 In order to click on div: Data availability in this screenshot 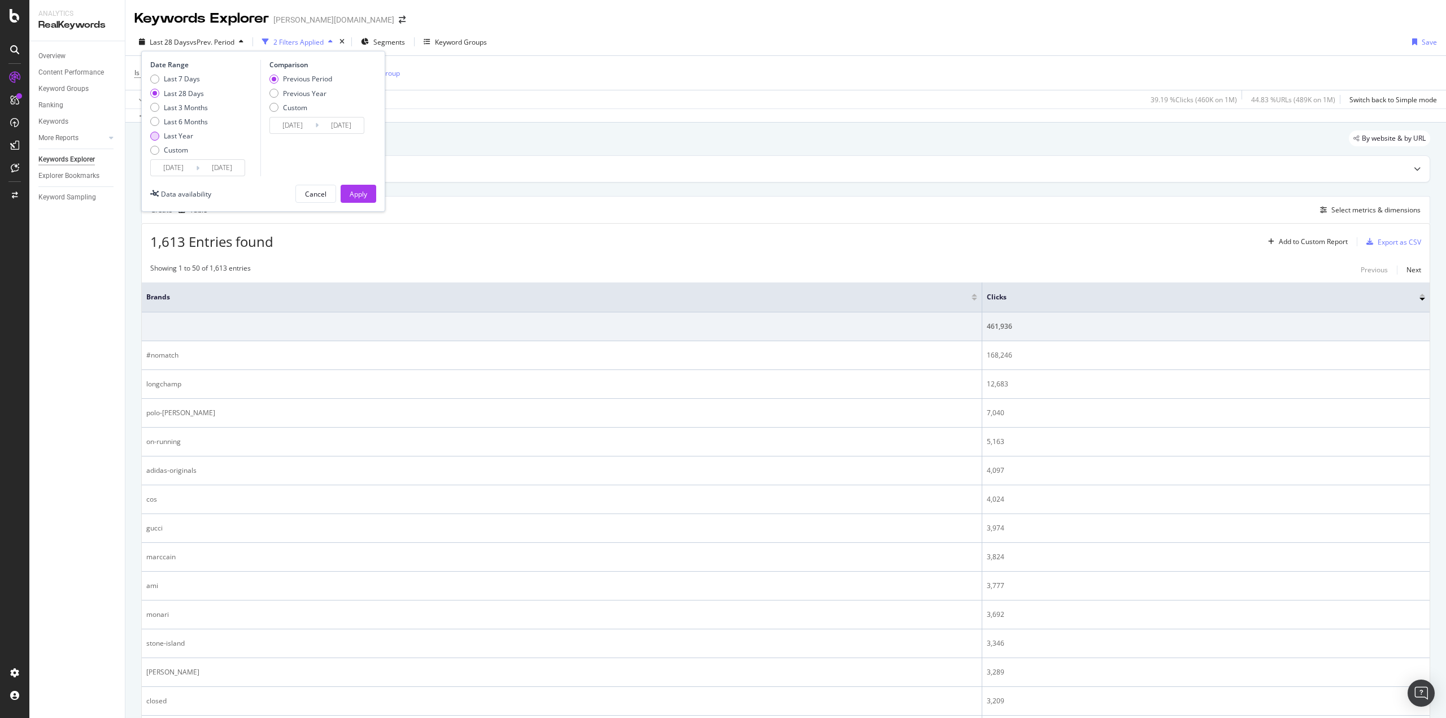, I will do `click(186, 194)`.